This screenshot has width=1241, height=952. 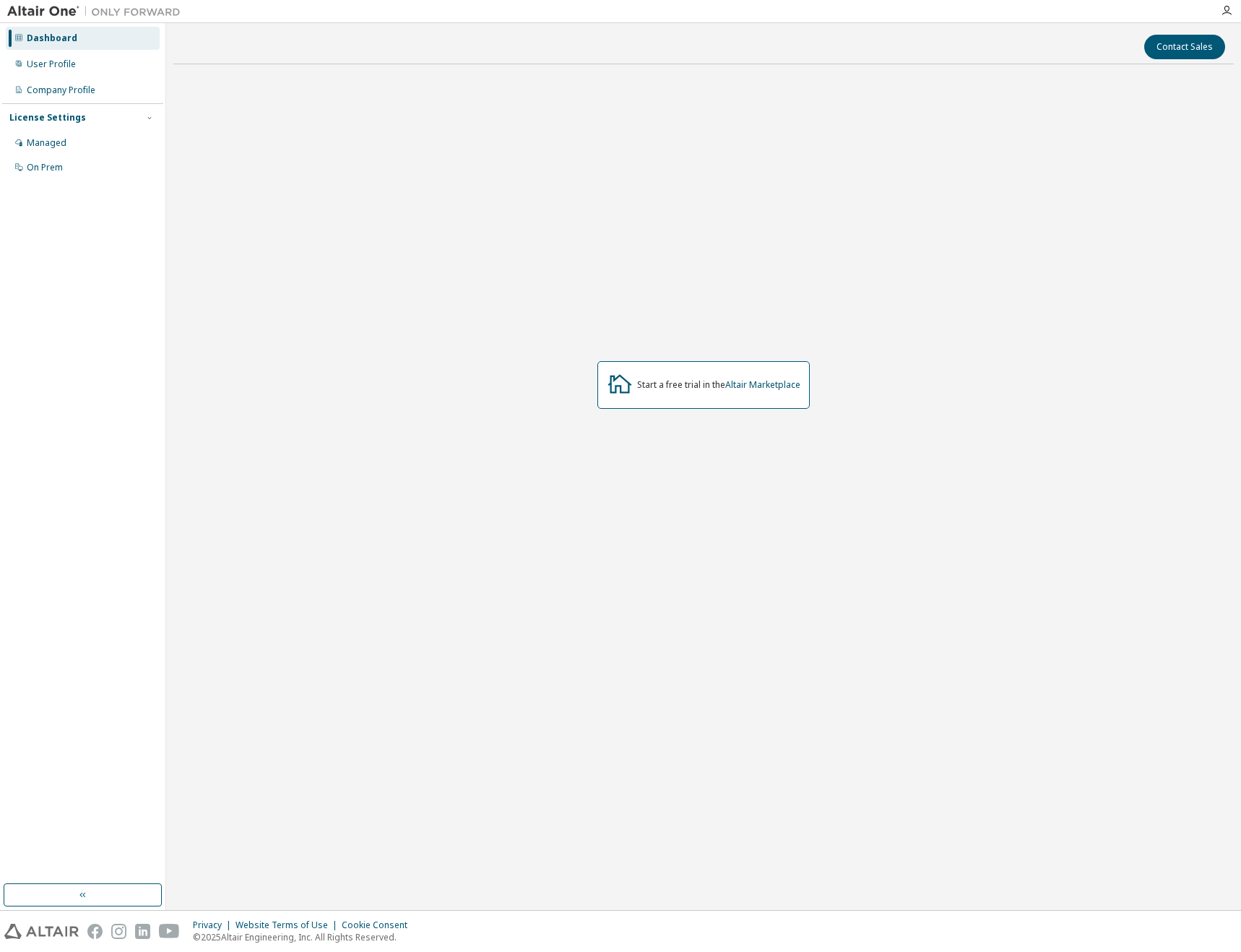 I want to click on div: Start a free trial in the, so click(x=719, y=385).